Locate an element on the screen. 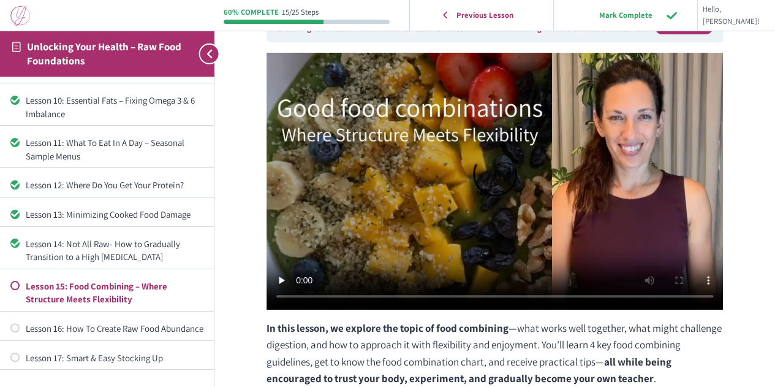  p: what works well together, what might challenge digestion, and how to approach it with flexibility... is located at coordinates (494, 353).